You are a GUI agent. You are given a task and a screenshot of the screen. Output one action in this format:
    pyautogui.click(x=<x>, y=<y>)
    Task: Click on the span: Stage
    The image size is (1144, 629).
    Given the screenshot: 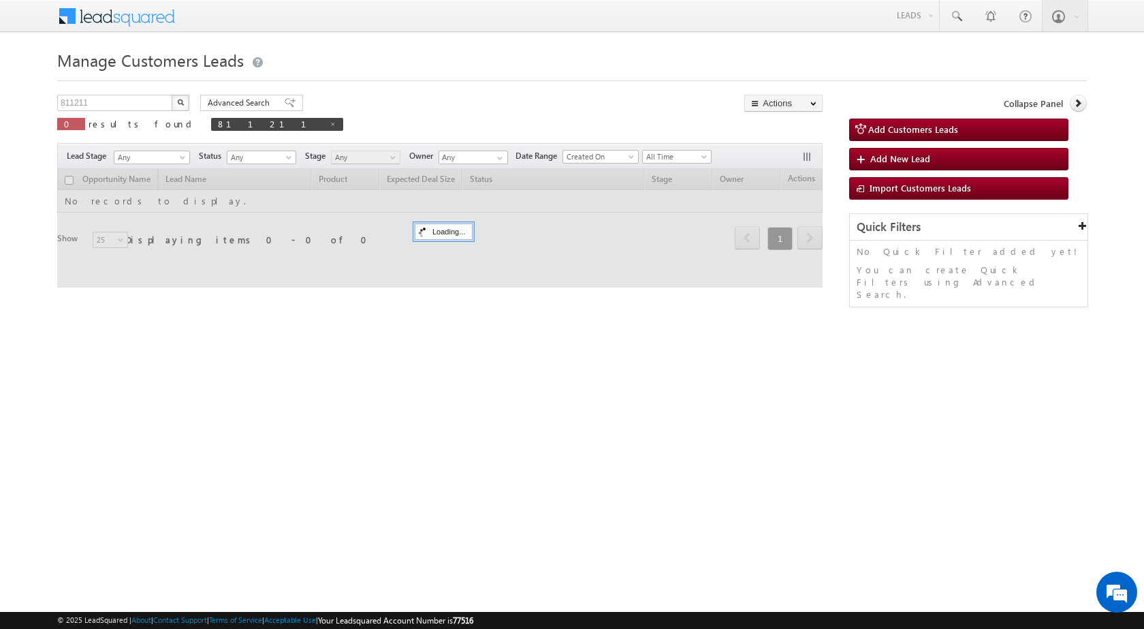 What is the action you would take?
    pyautogui.click(x=318, y=156)
    